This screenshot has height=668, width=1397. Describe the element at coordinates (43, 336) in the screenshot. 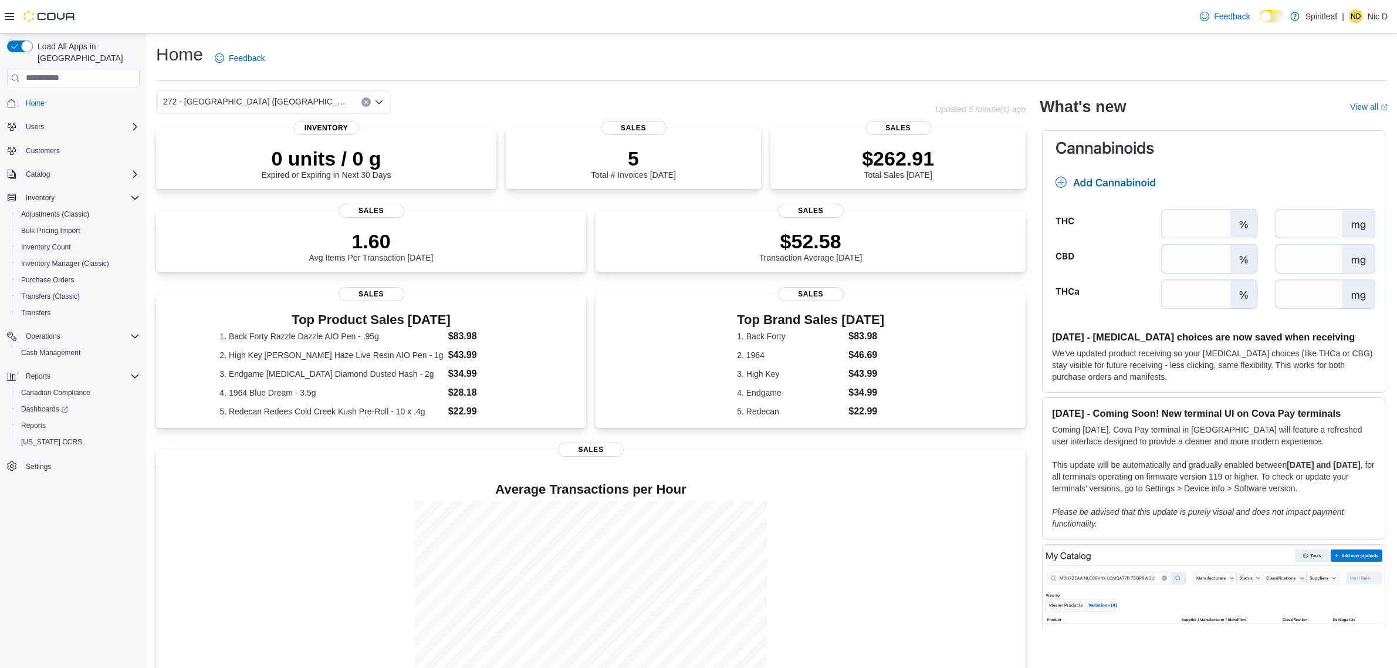

I see `button: Operations` at that location.